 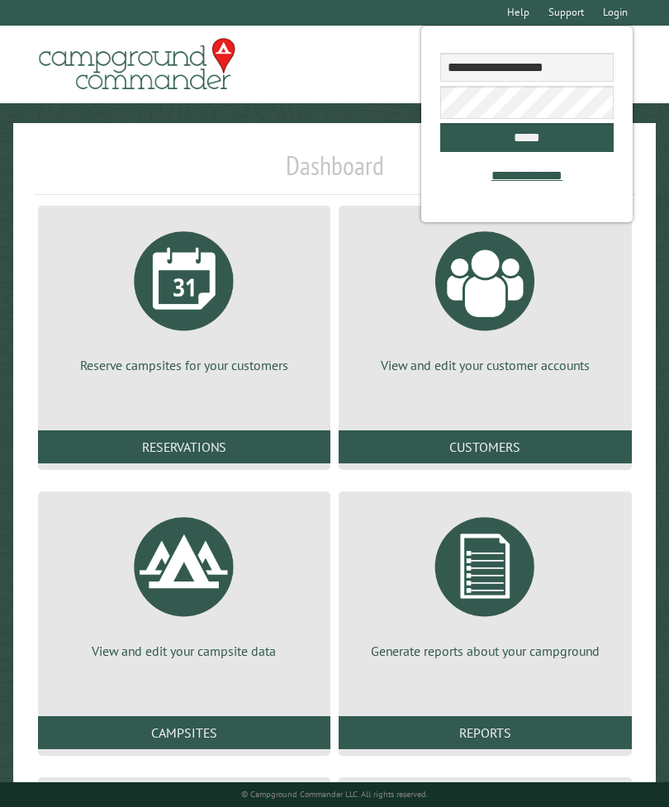 I want to click on p: Reserve campsites for your customers, so click(x=184, y=365).